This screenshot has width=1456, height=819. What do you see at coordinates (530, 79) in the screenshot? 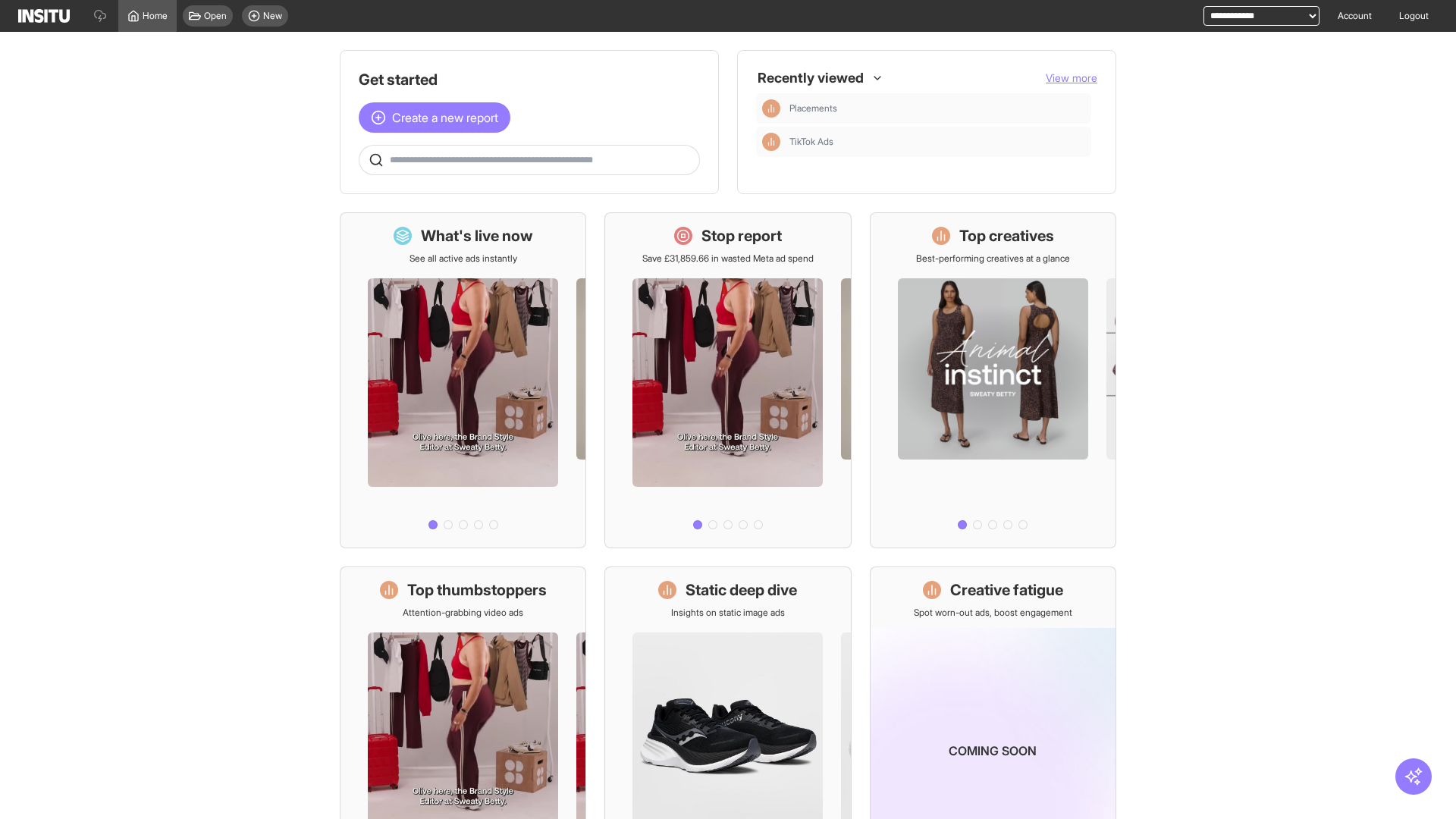
I see `h1: Get started` at bounding box center [530, 79].